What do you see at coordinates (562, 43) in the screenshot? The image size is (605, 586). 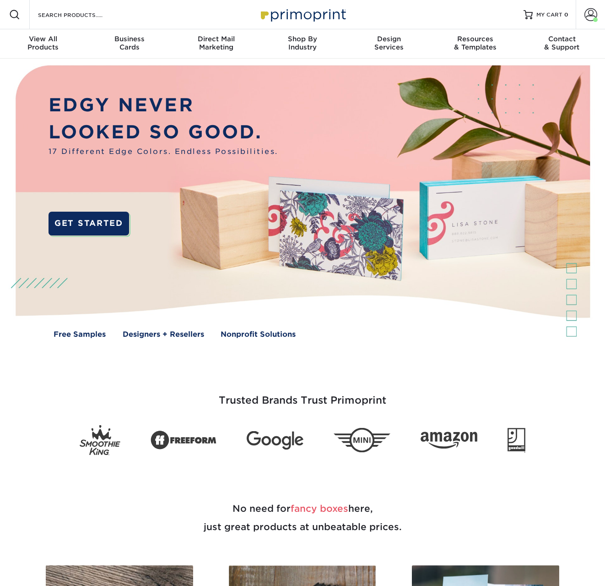 I see `div: & Support` at bounding box center [562, 43].